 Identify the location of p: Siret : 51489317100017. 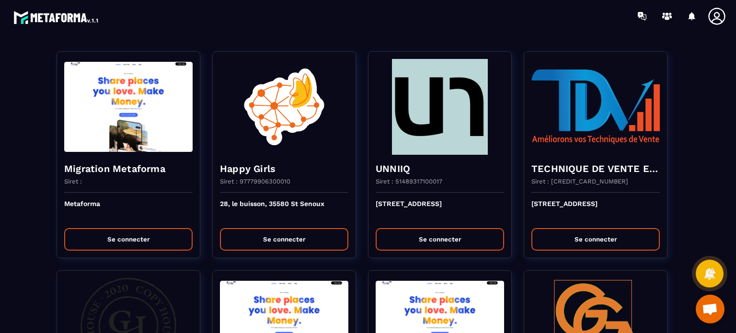
(408, 181).